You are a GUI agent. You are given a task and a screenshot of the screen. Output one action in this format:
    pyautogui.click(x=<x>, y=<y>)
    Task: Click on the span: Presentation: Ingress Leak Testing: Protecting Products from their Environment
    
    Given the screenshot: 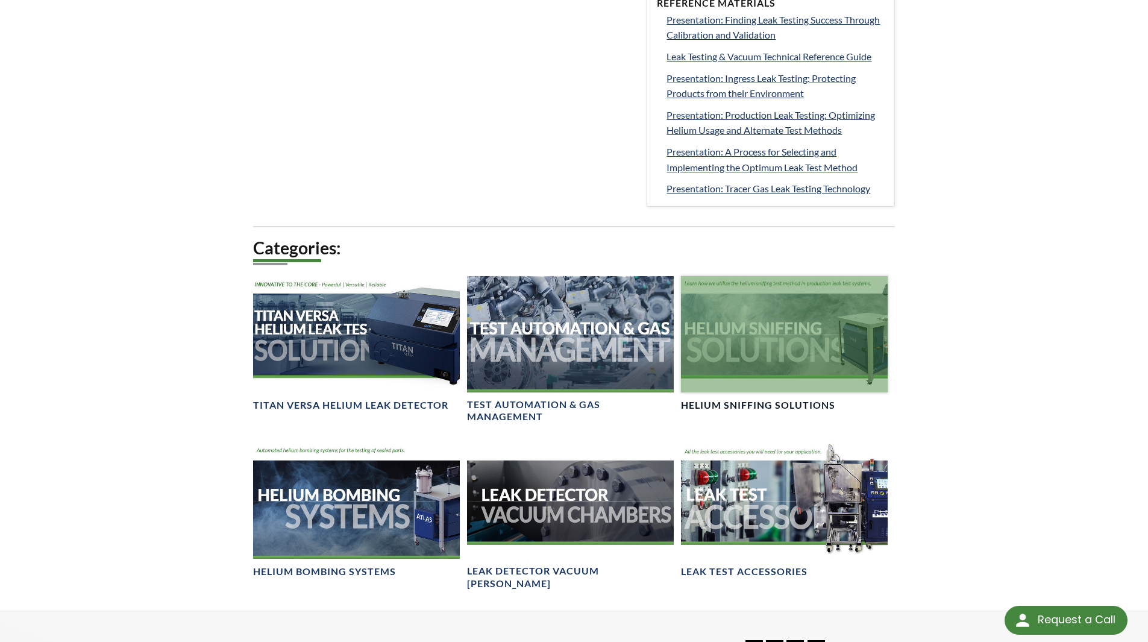 What is the action you would take?
    pyautogui.click(x=761, y=86)
    